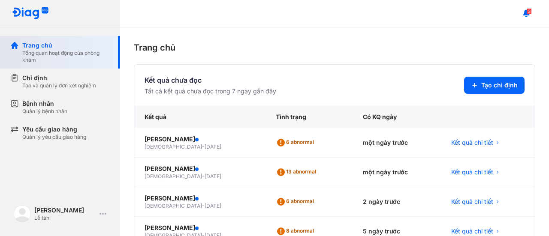 The image size is (549, 236). Describe the element at coordinates (499, 85) in the screenshot. I see `span: Tạo chỉ định` at that location.